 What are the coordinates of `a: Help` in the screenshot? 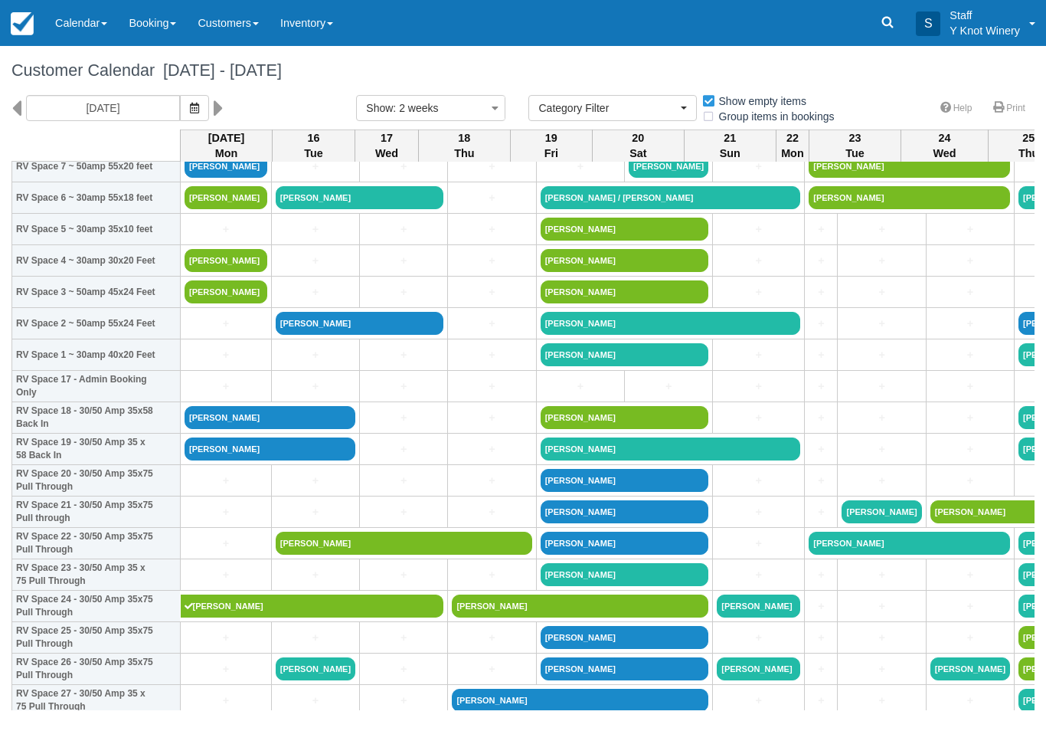 It's located at (957, 108).